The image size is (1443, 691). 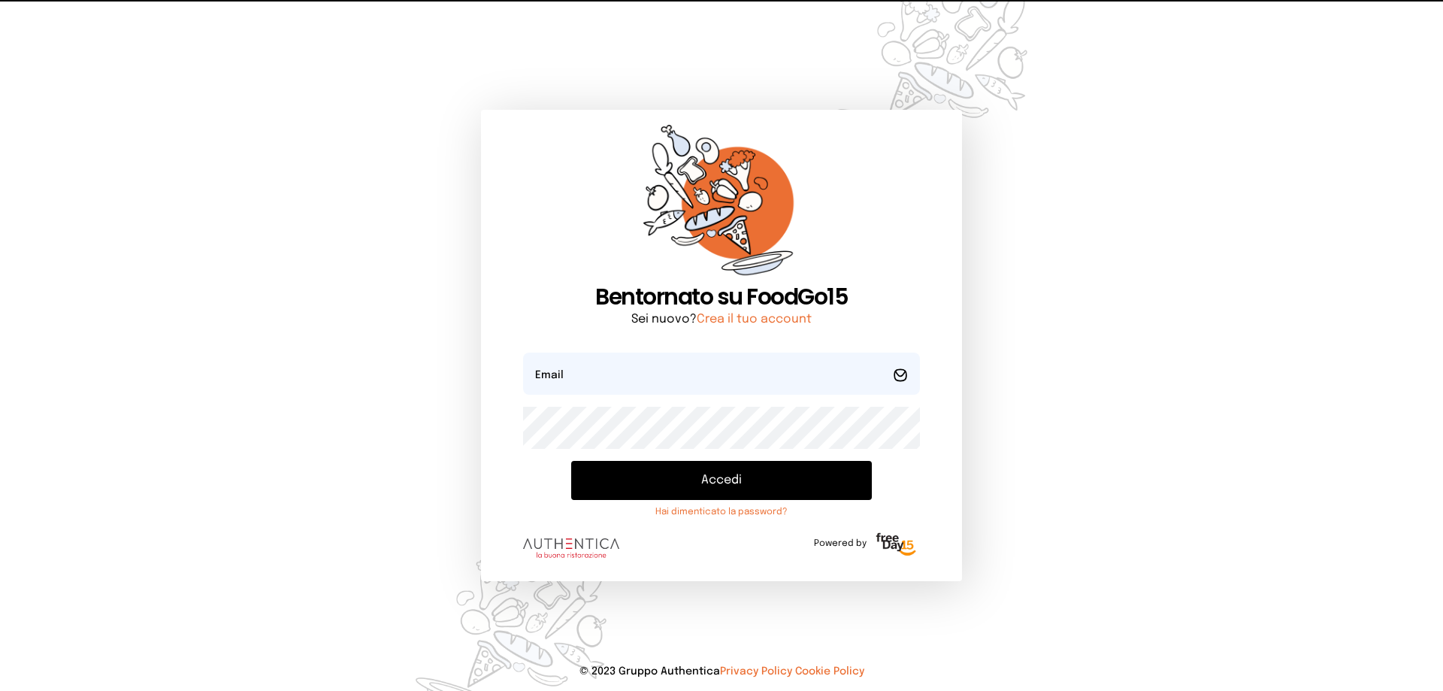 What do you see at coordinates (840, 543) in the screenshot?
I see `span: Powered by` at bounding box center [840, 543].